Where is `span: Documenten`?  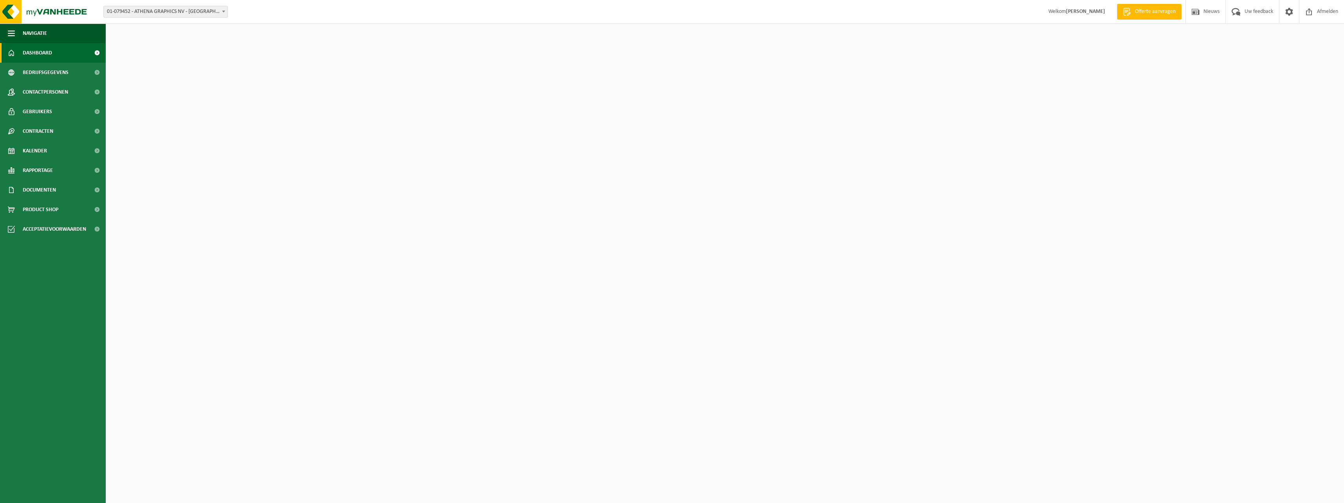 span: Documenten is located at coordinates (39, 190).